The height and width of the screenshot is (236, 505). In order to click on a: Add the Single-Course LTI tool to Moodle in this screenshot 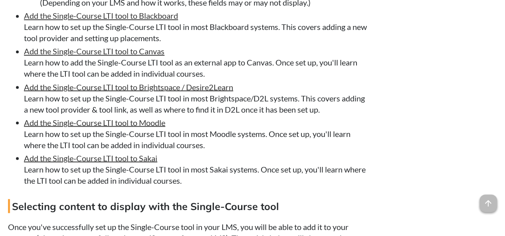, I will do `click(95, 122)`.